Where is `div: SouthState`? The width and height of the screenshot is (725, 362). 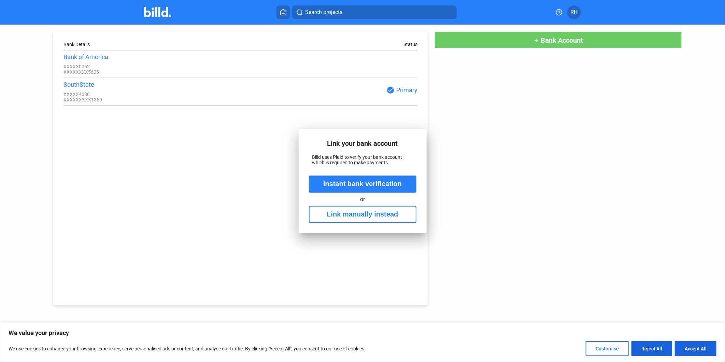 div: SouthState is located at coordinates (152, 84).